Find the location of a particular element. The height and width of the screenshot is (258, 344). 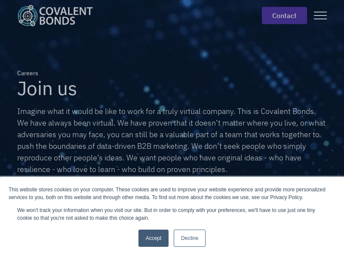

a: home is located at coordinates (58, 15).